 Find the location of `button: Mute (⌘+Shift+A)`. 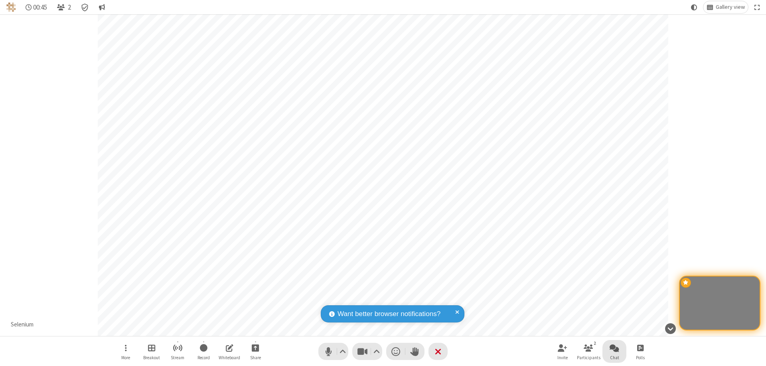

button: Mute (⌘+Shift+A) is located at coordinates (333, 351).